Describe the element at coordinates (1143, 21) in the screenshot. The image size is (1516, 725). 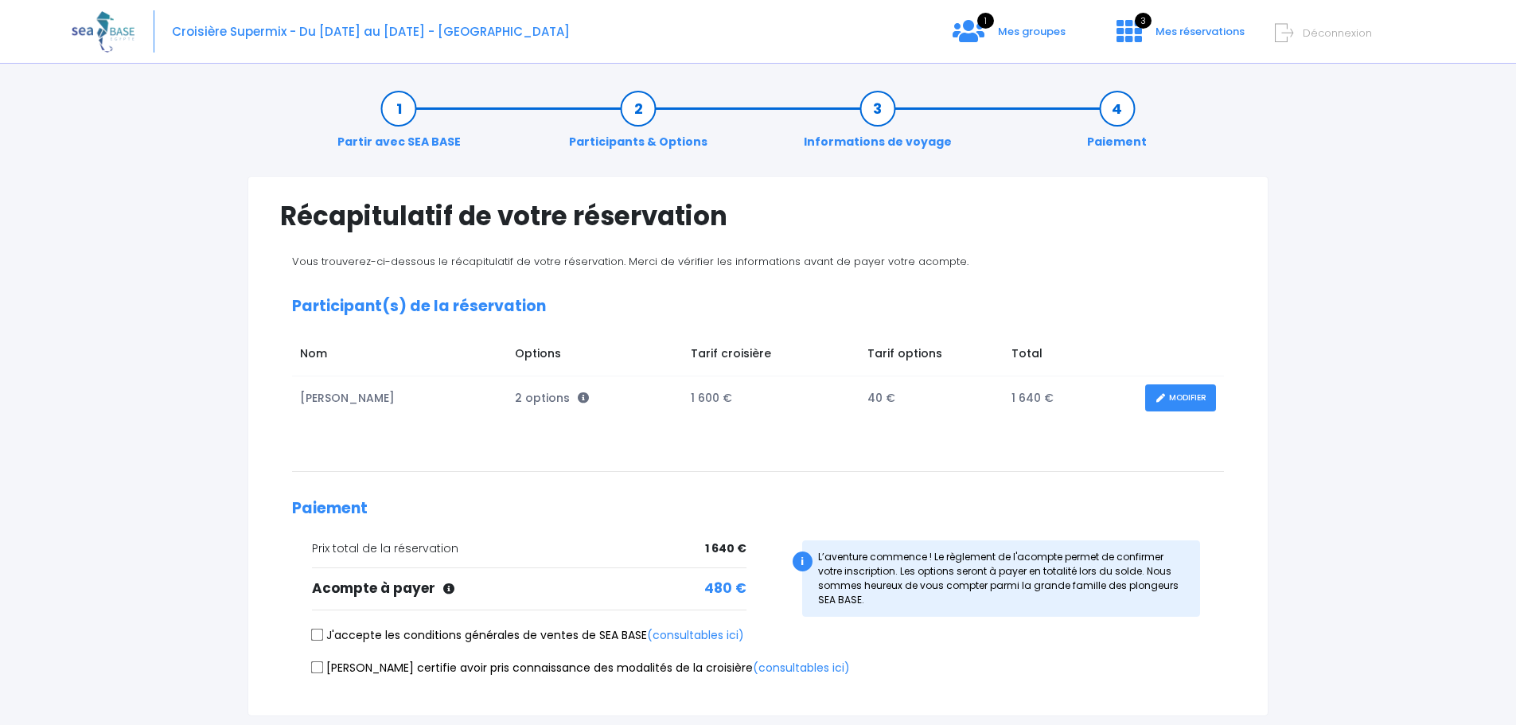
I see `span: 3` at that location.